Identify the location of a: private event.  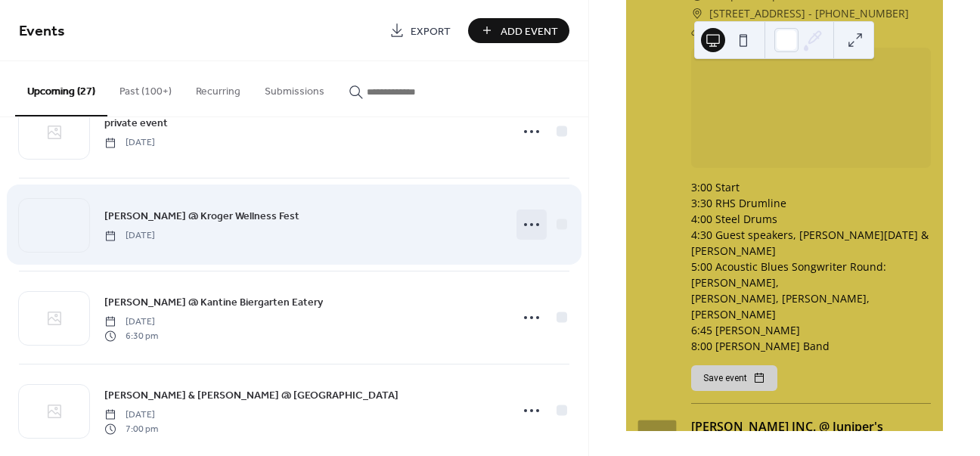
(136, 122).